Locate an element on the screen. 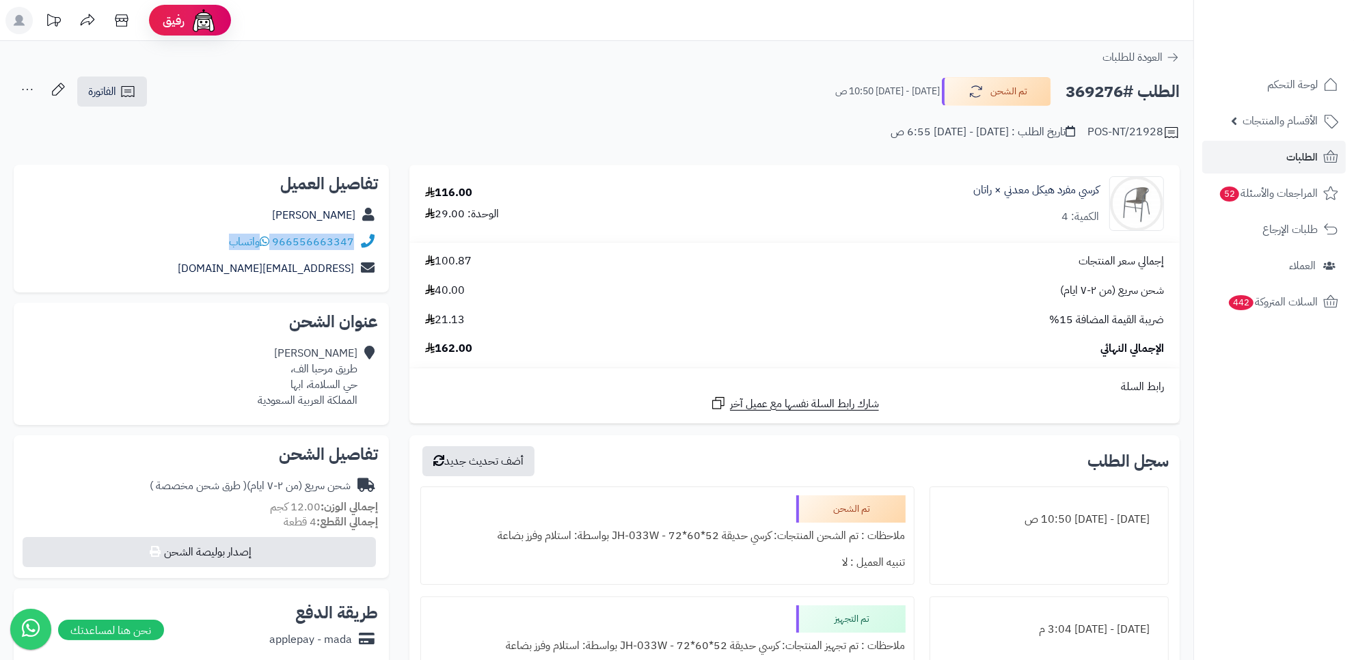  span: طلبات الإرجاع is located at coordinates (1290, 230).